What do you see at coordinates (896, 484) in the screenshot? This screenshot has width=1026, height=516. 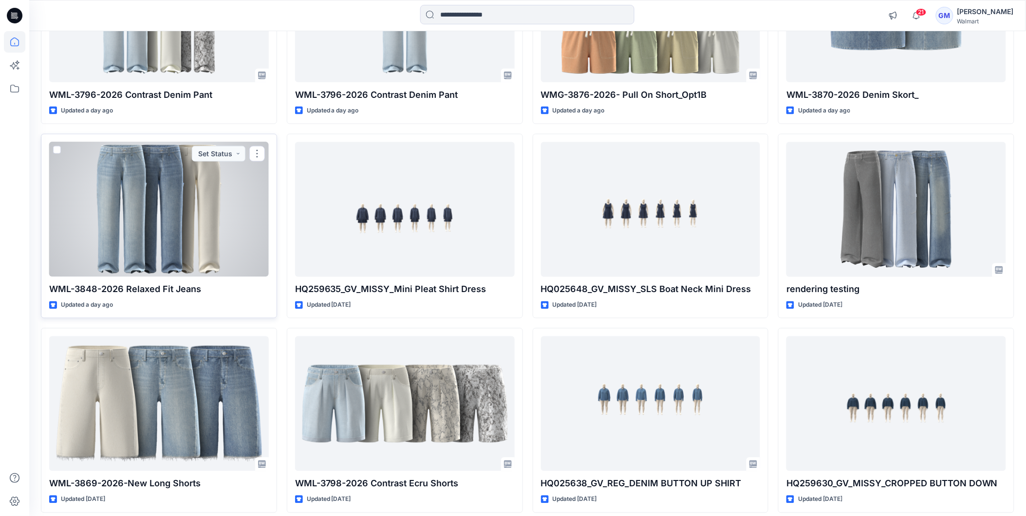 I see `p: HQ259630_GV_MISSY_CROPPED BUTTON DOWN` at bounding box center [896, 484].